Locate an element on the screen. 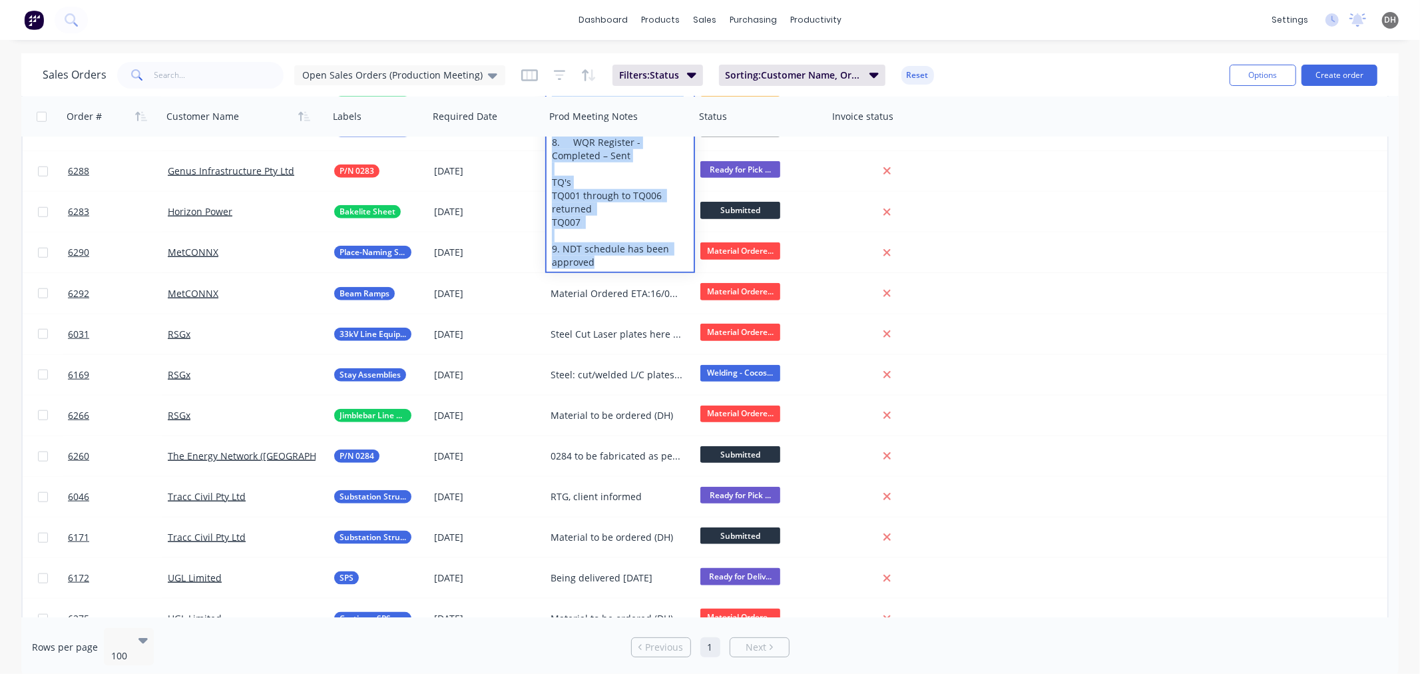  span: Place-Naming Signage Stands is located at coordinates (373, 252).